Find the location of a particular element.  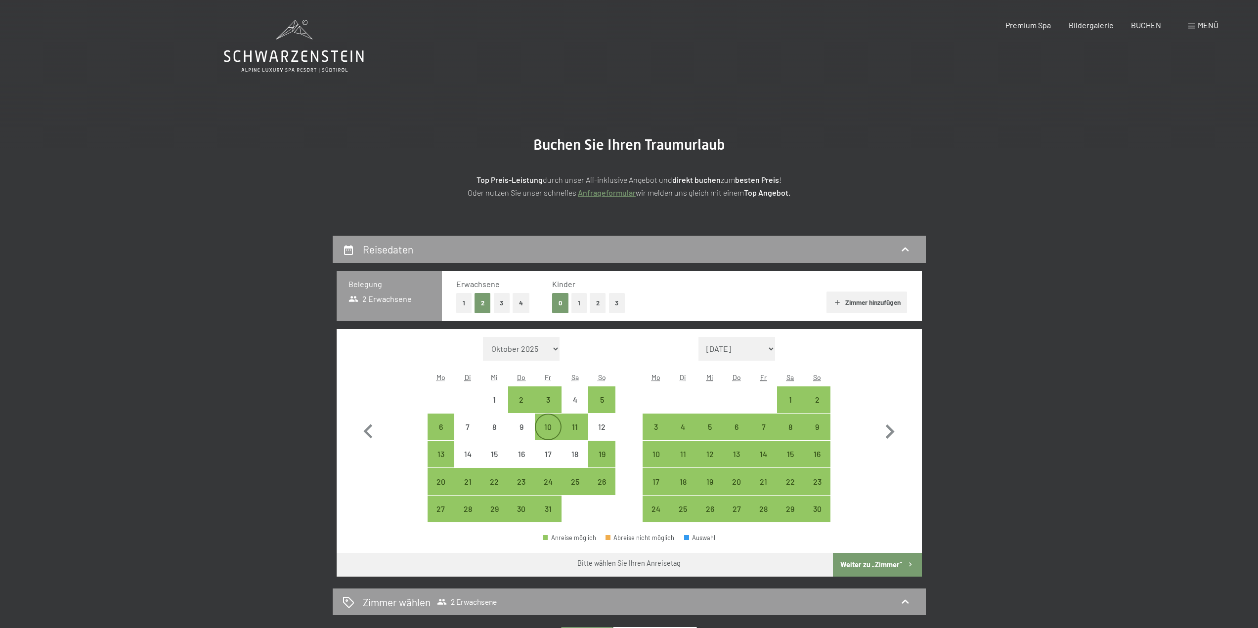

div: Wed Oct 22 2025 is located at coordinates (494, 481).